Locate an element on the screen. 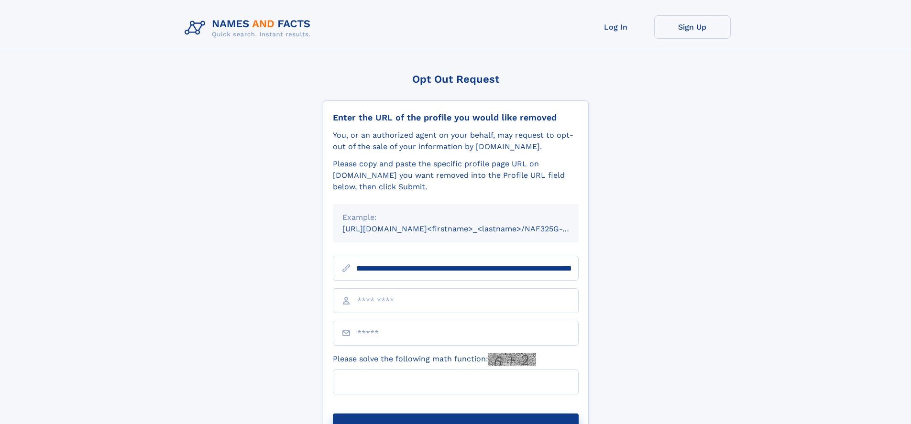 This screenshot has height=424, width=911. a: Sign Up is located at coordinates (693, 27).